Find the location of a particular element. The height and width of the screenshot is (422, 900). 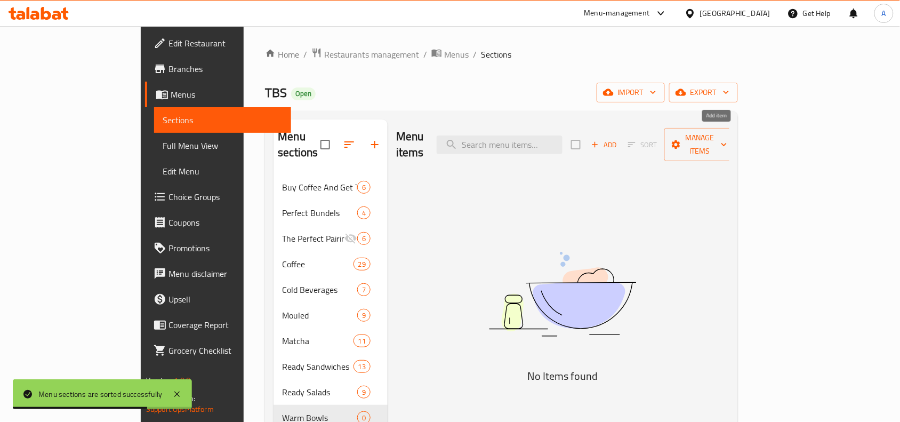

span: 11 is located at coordinates (362, 341).